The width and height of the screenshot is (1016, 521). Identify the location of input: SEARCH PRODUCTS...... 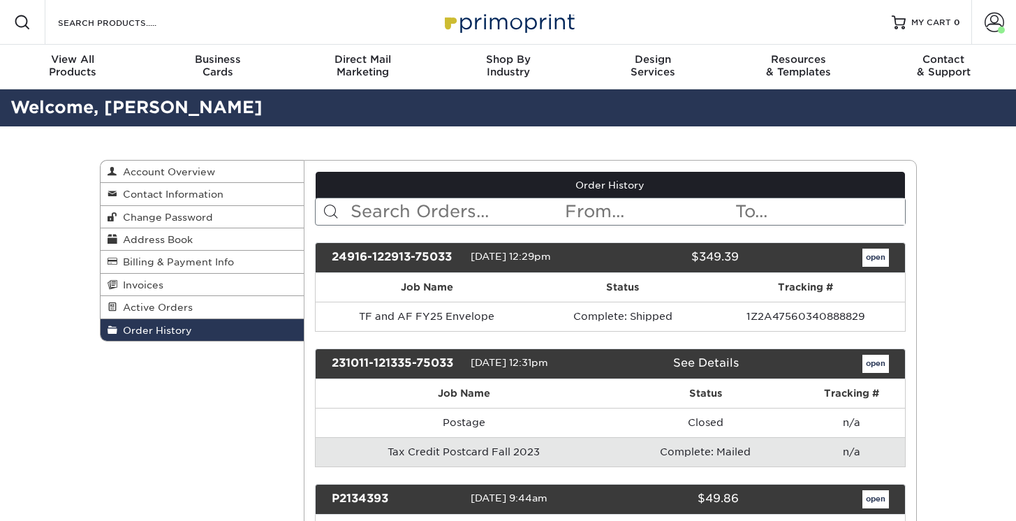
(124, 22).